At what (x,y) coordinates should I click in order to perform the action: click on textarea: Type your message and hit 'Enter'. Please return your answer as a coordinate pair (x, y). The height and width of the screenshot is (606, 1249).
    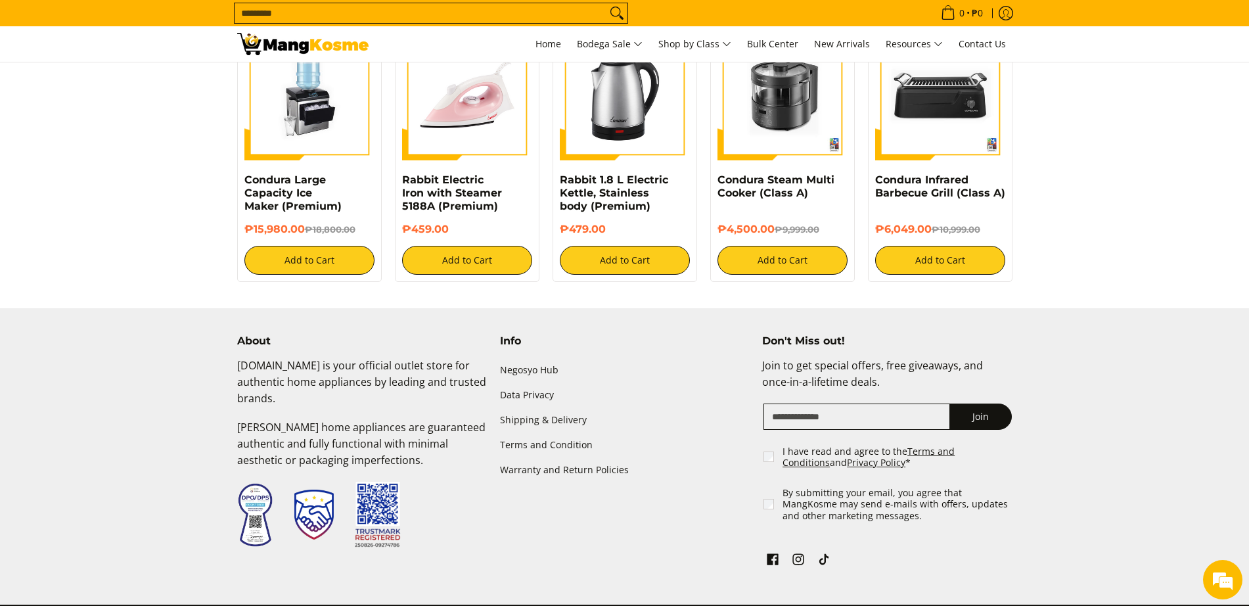
    Looking at the image, I should click on (128, 382).